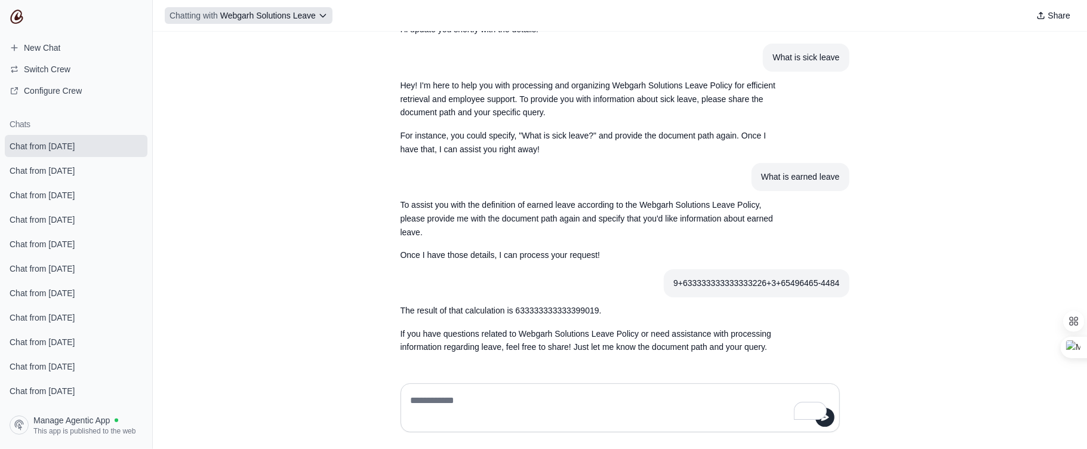 This screenshot has width=1087, height=449. What do you see at coordinates (42, 48) in the screenshot?
I see `span: New Chat` at bounding box center [42, 48].